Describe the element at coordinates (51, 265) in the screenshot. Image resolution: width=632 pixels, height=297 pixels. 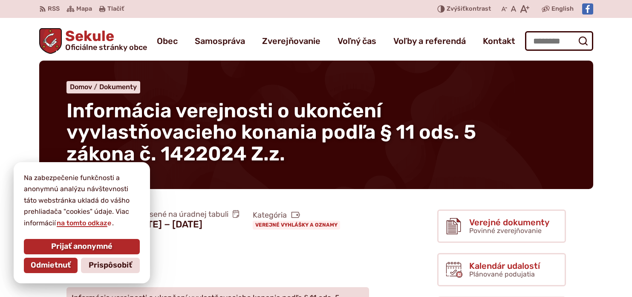
I see `button: Odmietnuť` at that location.